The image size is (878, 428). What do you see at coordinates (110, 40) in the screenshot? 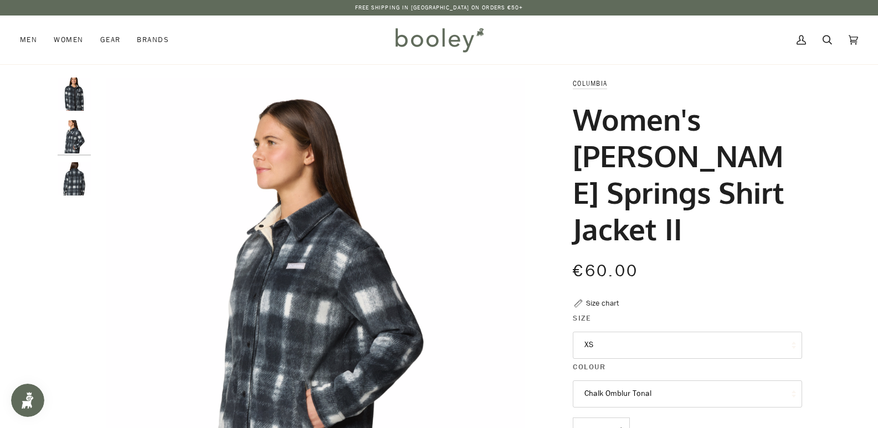
I see `a: Gear` at bounding box center [110, 40].